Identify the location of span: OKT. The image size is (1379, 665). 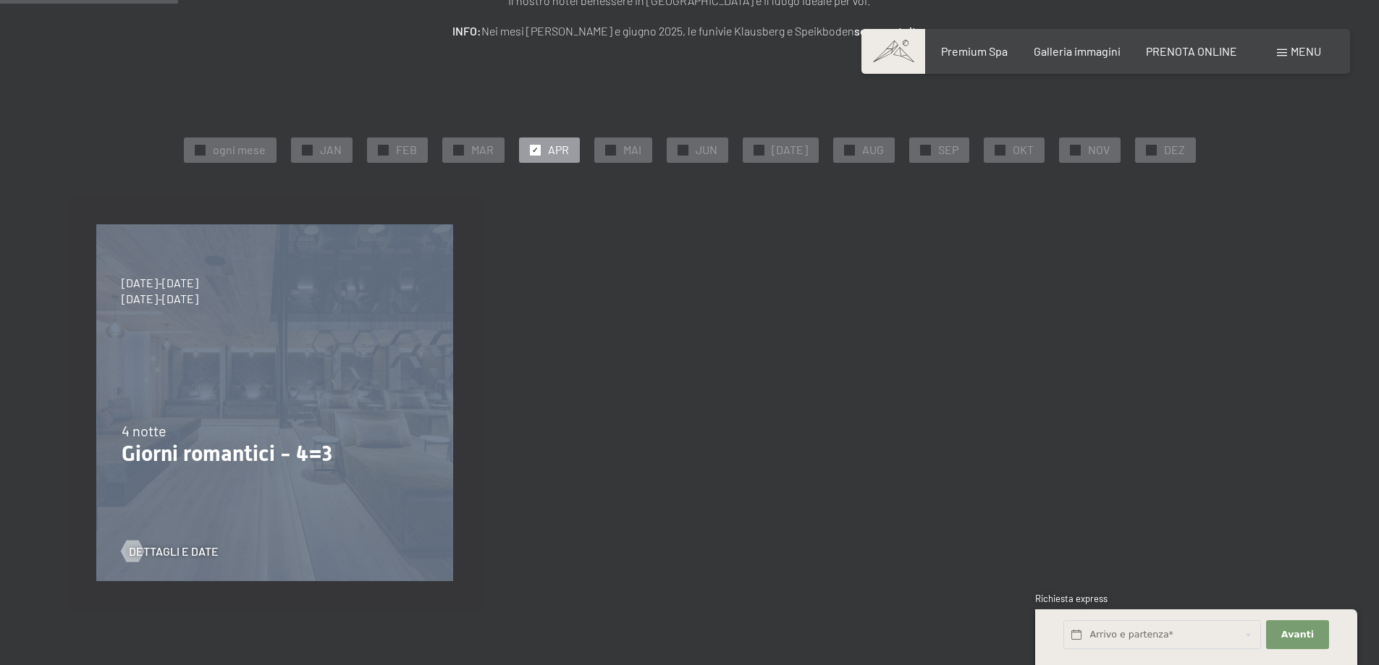
(1023, 150).